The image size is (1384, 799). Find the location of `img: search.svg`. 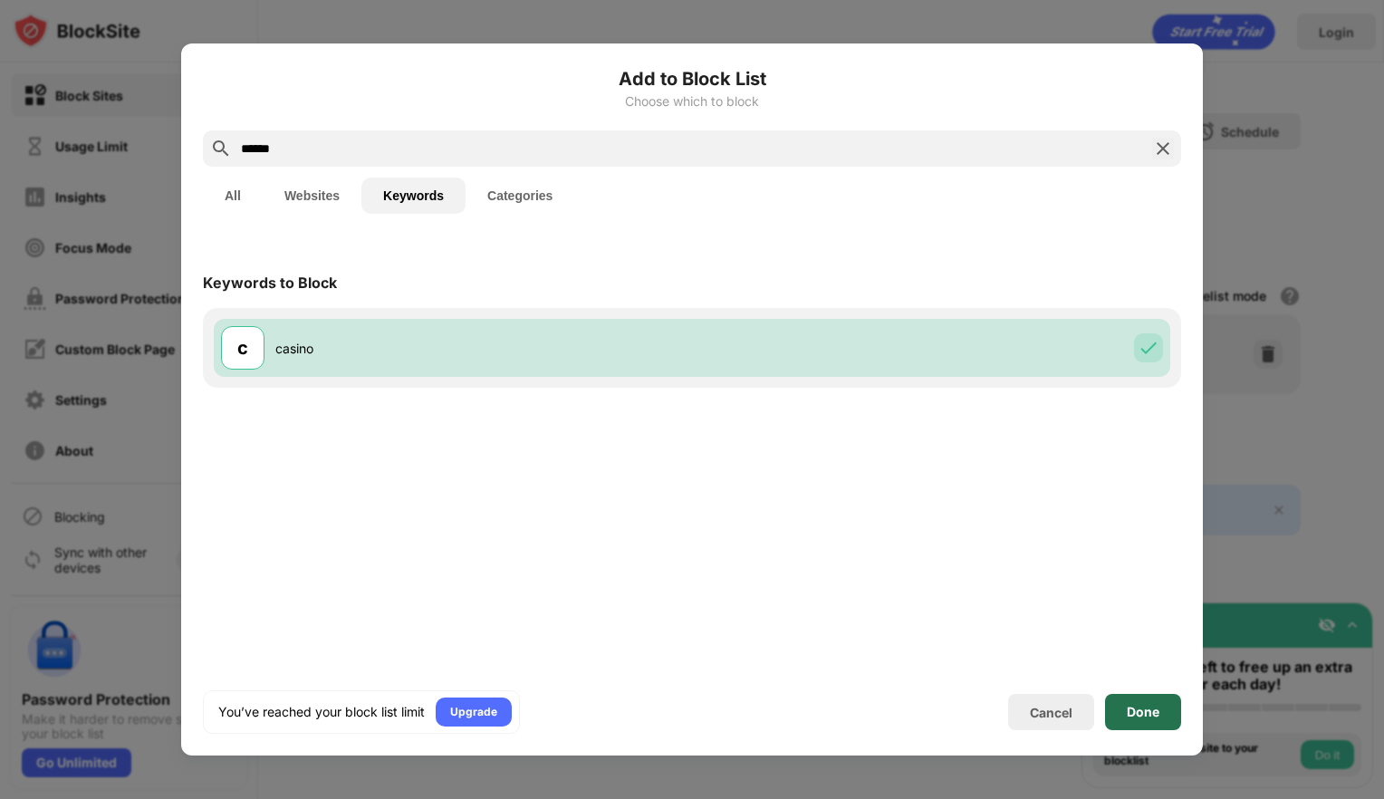

img: search.svg is located at coordinates (221, 148).